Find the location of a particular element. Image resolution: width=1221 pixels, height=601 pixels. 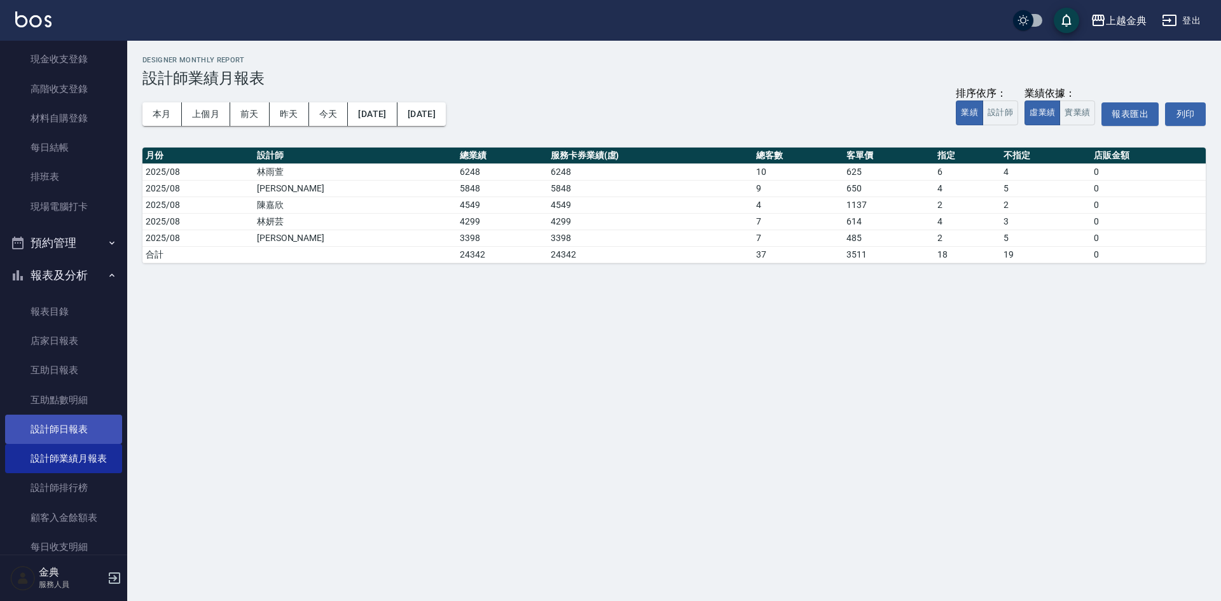

button: 報表匯出 is located at coordinates (1130, 114).